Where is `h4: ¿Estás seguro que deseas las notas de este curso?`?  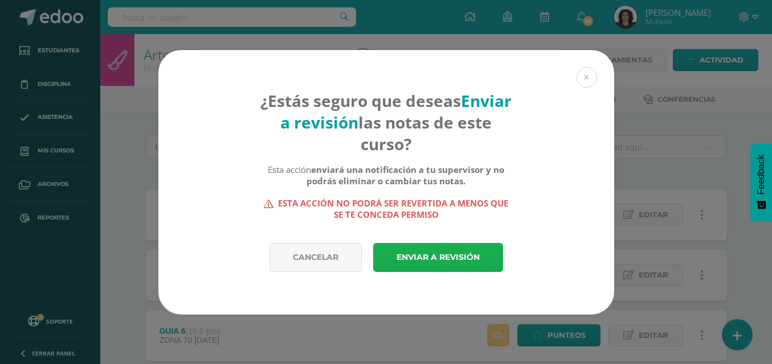
h4: ¿Estás seguro que deseas las notas de este curso? is located at coordinates (385, 122).